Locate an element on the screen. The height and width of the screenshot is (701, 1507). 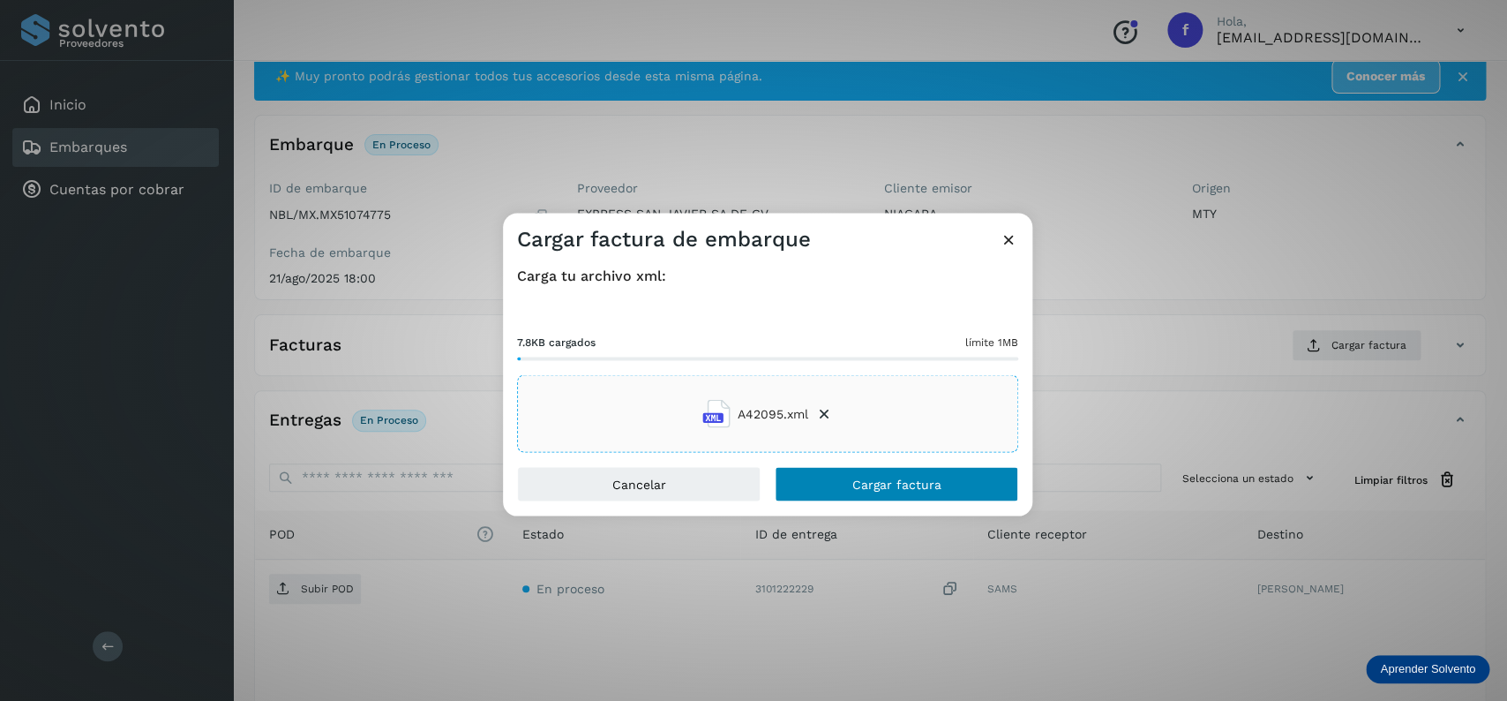
h4: Carga tu archivo xml: is located at coordinates (768, 275).